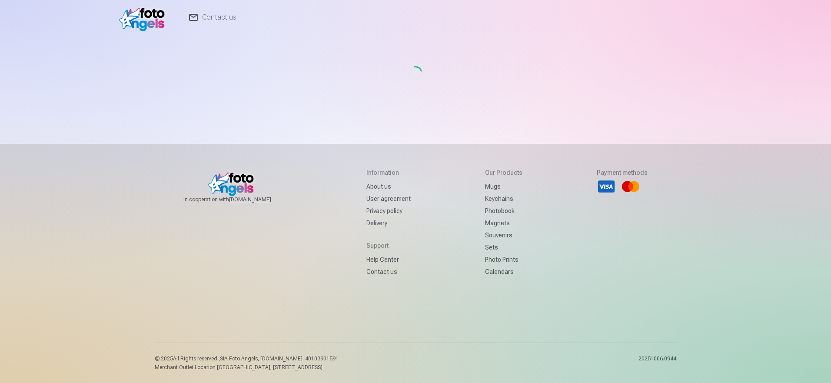  I want to click on a: Help Center, so click(388, 259).